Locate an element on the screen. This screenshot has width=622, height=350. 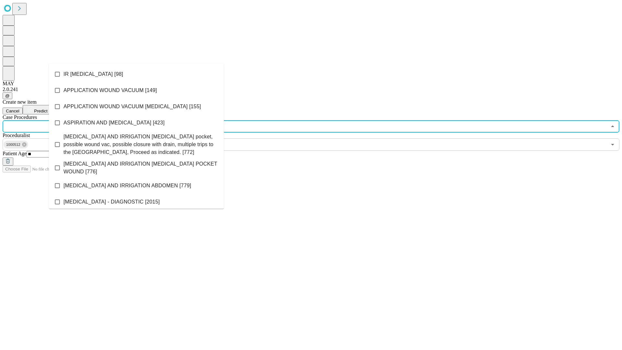
span: Scheduled Procedure is located at coordinates (20, 117).